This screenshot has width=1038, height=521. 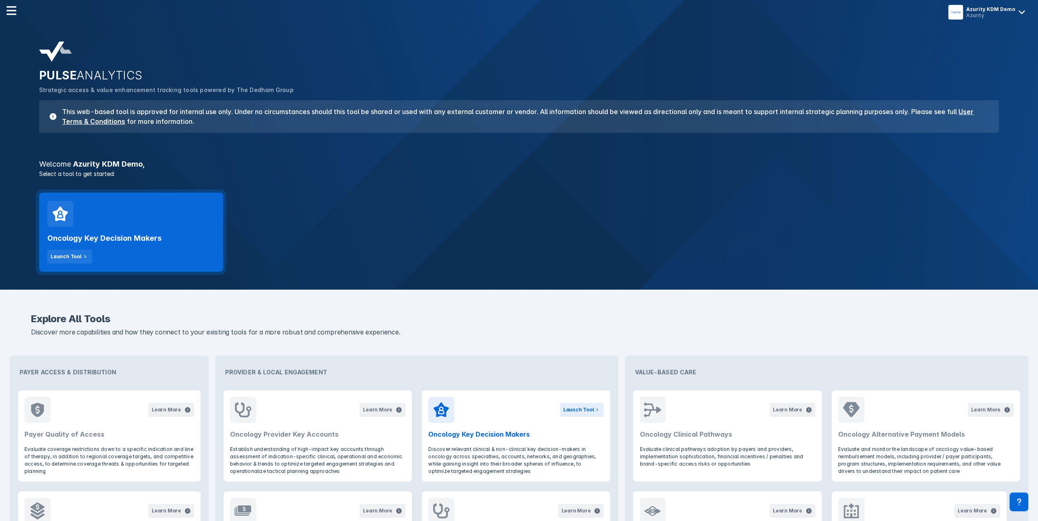 I want to click on h2: Payer Quality of Access, so click(x=109, y=435).